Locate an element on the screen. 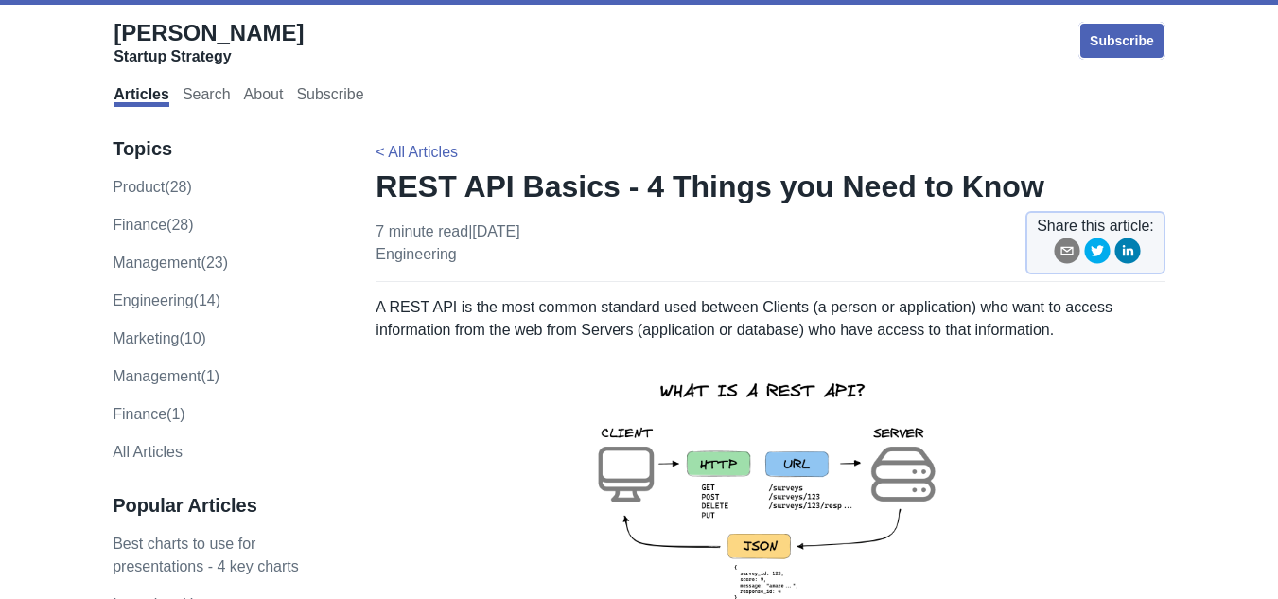 Image resolution: width=1278 pixels, height=599 pixels. button: email is located at coordinates (1067, 253).